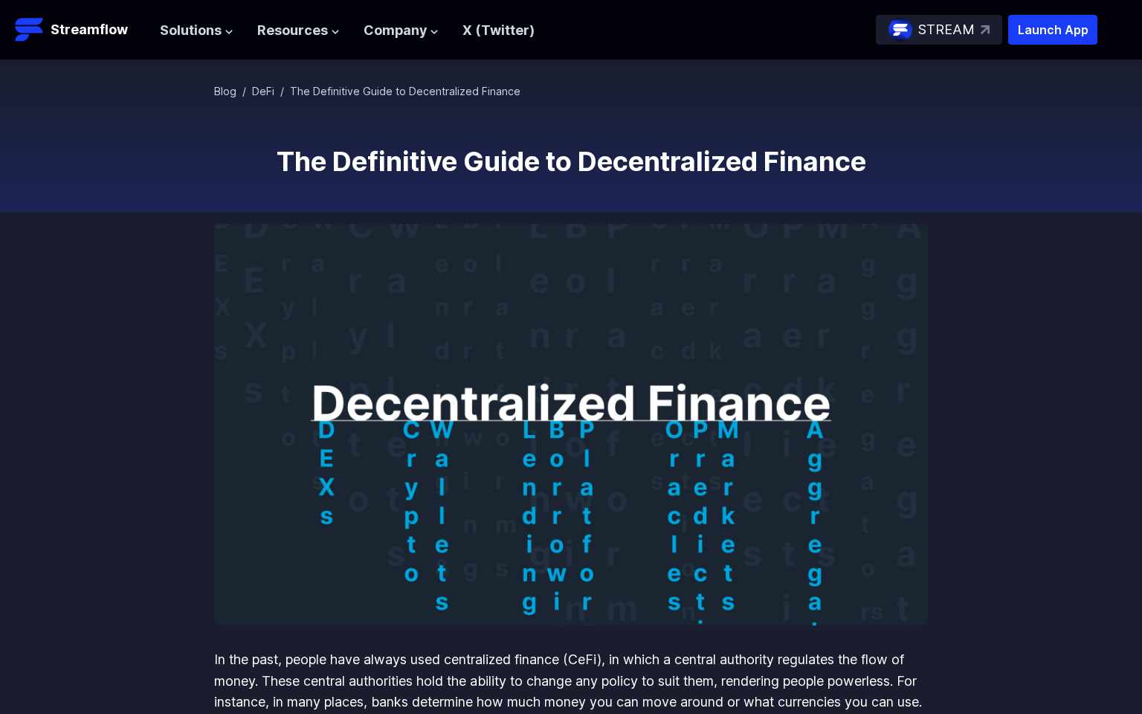  I want to click on span: Resources, so click(292, 30).